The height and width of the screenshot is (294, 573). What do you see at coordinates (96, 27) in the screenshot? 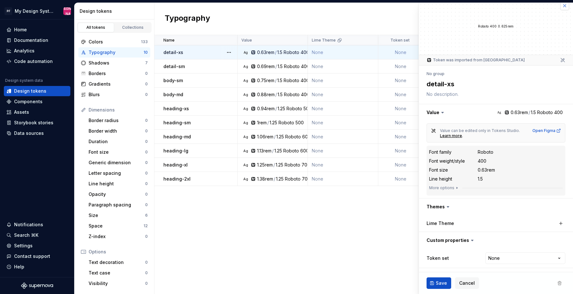
I see `div: All tokens` at bounding box center [96, 27].